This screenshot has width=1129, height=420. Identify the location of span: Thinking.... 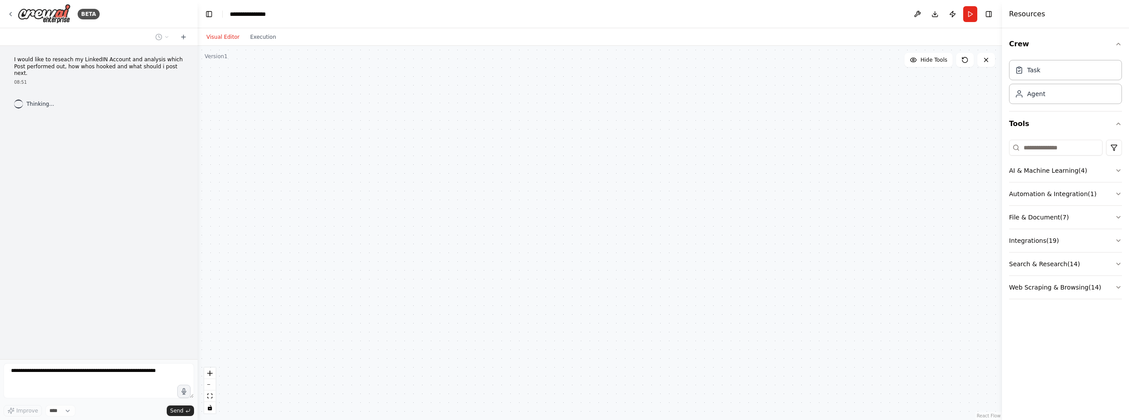
(40, 104).